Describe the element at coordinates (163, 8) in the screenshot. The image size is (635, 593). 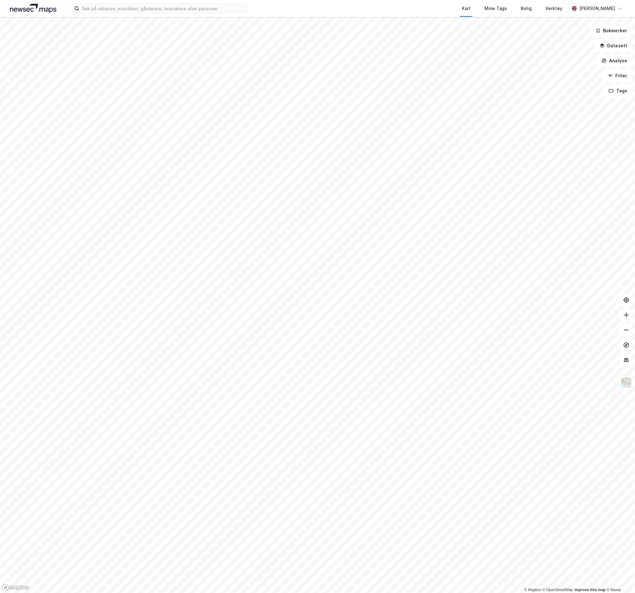
I see `input: Søk på adresse, matrikkel, gårdeiere, leietakere eller personer` at that location.